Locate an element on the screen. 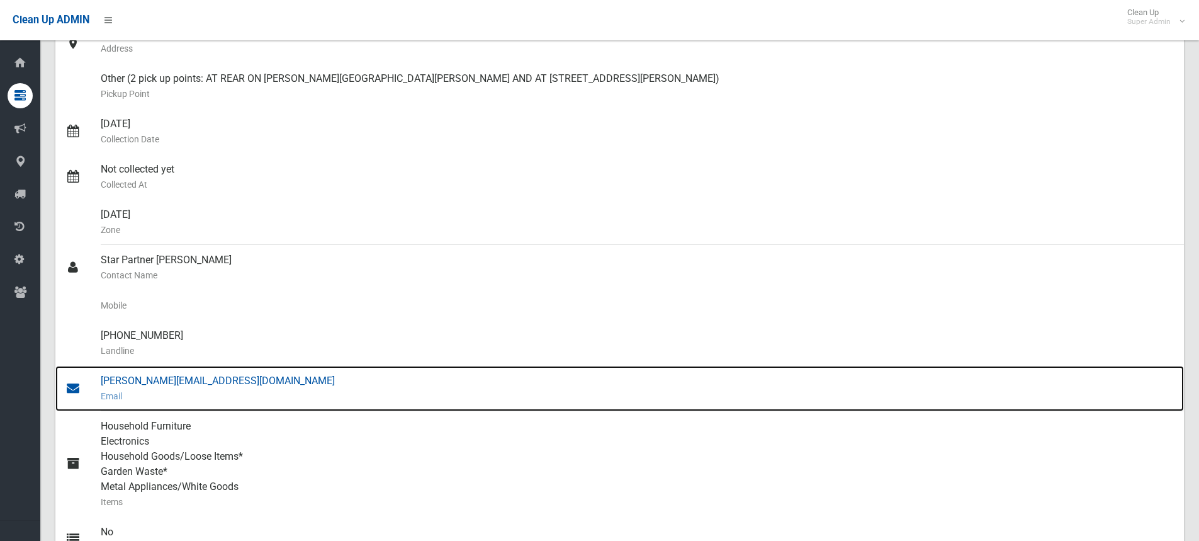 The image size is (1199, 541). small: Contact Name is located at coordinates (637, 275).